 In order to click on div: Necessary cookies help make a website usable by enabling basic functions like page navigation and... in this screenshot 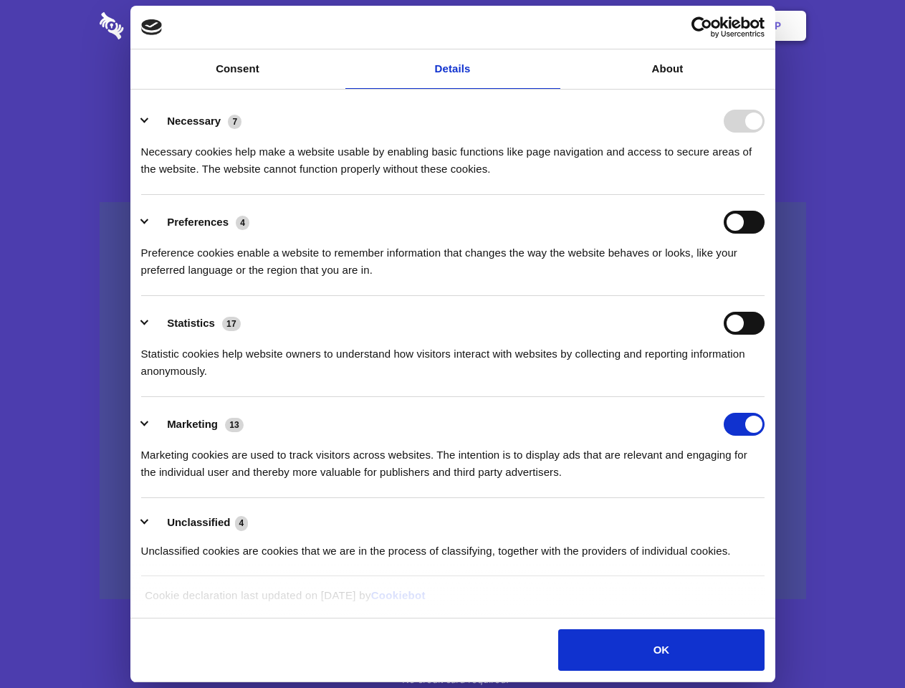, I will do `click(453, 155)`.